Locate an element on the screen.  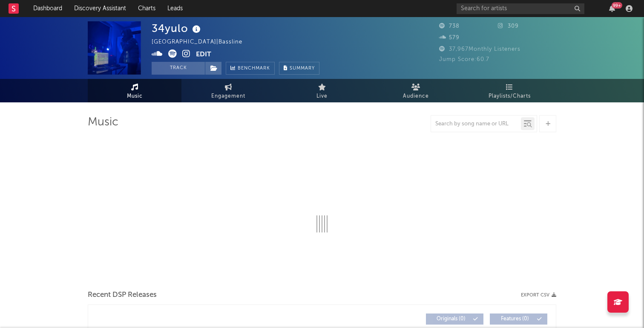
span: Audience is located at coordinates (416, 96).